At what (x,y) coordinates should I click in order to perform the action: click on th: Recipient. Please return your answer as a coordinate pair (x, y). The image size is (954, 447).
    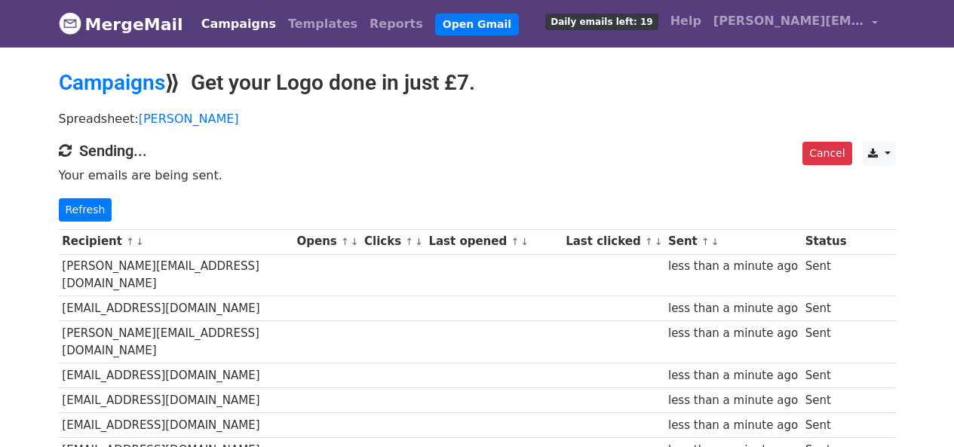
    Looking at the image, I should click on (176, 241).